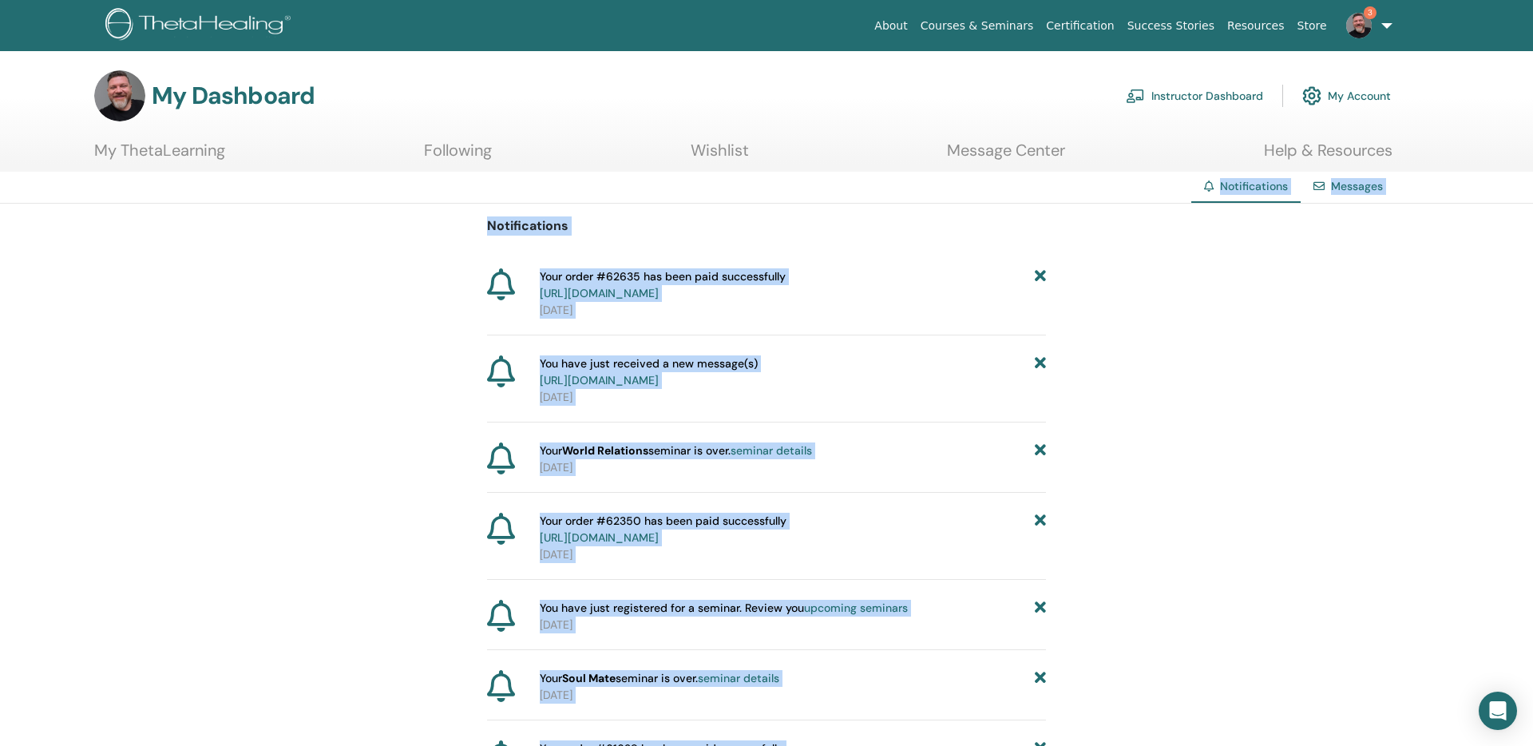  What do you see at coordinates (1254, 186) in the screenshot?
I see `span: Notifications` at bounding box center [1254, 186].